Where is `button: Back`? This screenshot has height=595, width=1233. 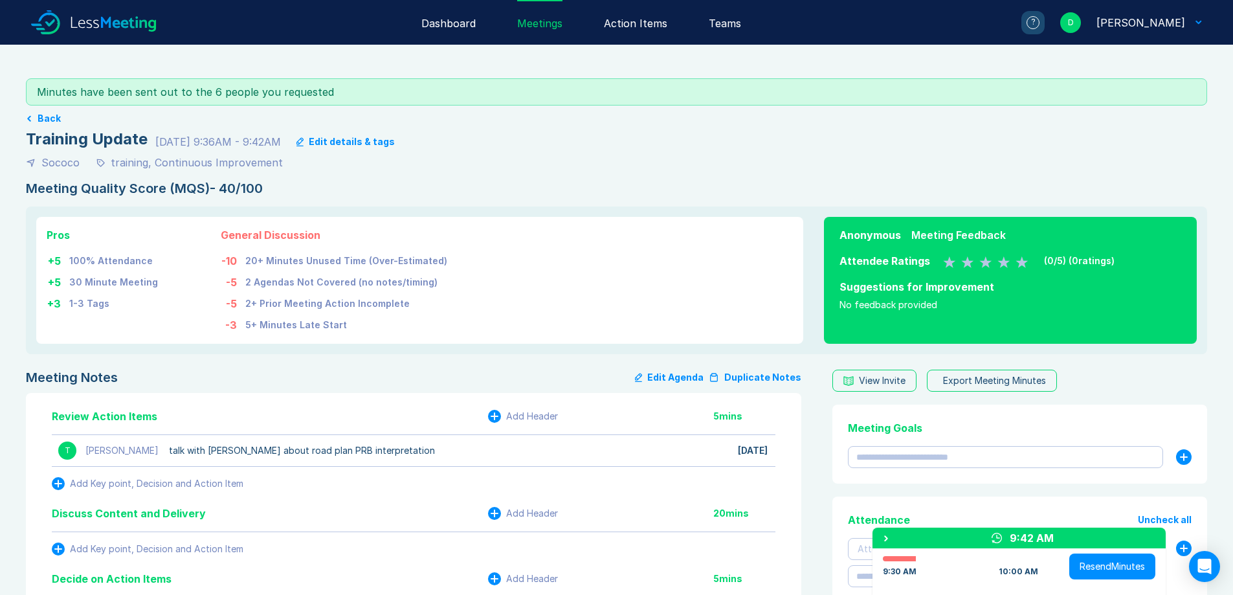 button: Back is located at coordinates (49, 118).